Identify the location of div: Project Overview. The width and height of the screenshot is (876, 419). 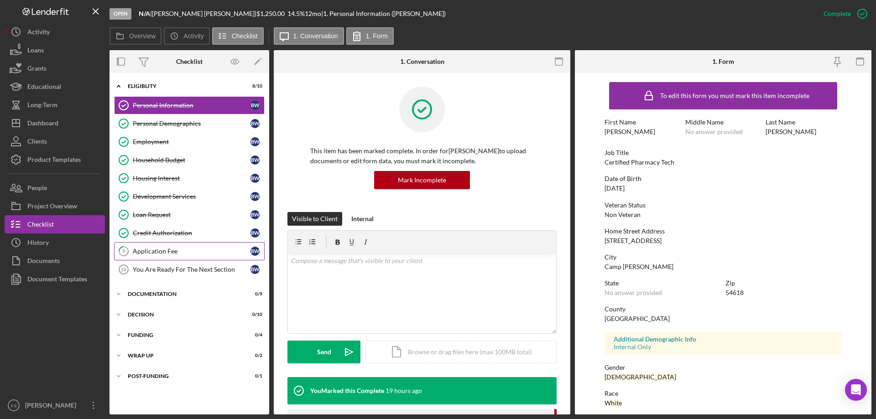
(52, 207).